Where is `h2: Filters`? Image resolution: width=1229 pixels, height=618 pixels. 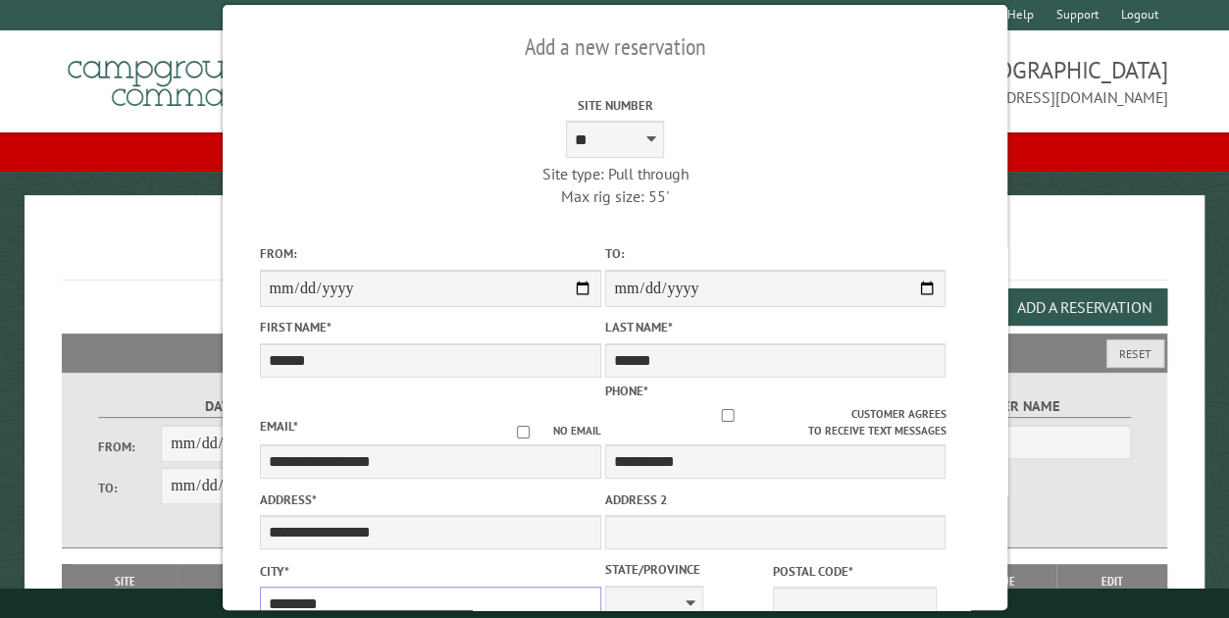
h2: Filters is located at coordinates (615, 352).